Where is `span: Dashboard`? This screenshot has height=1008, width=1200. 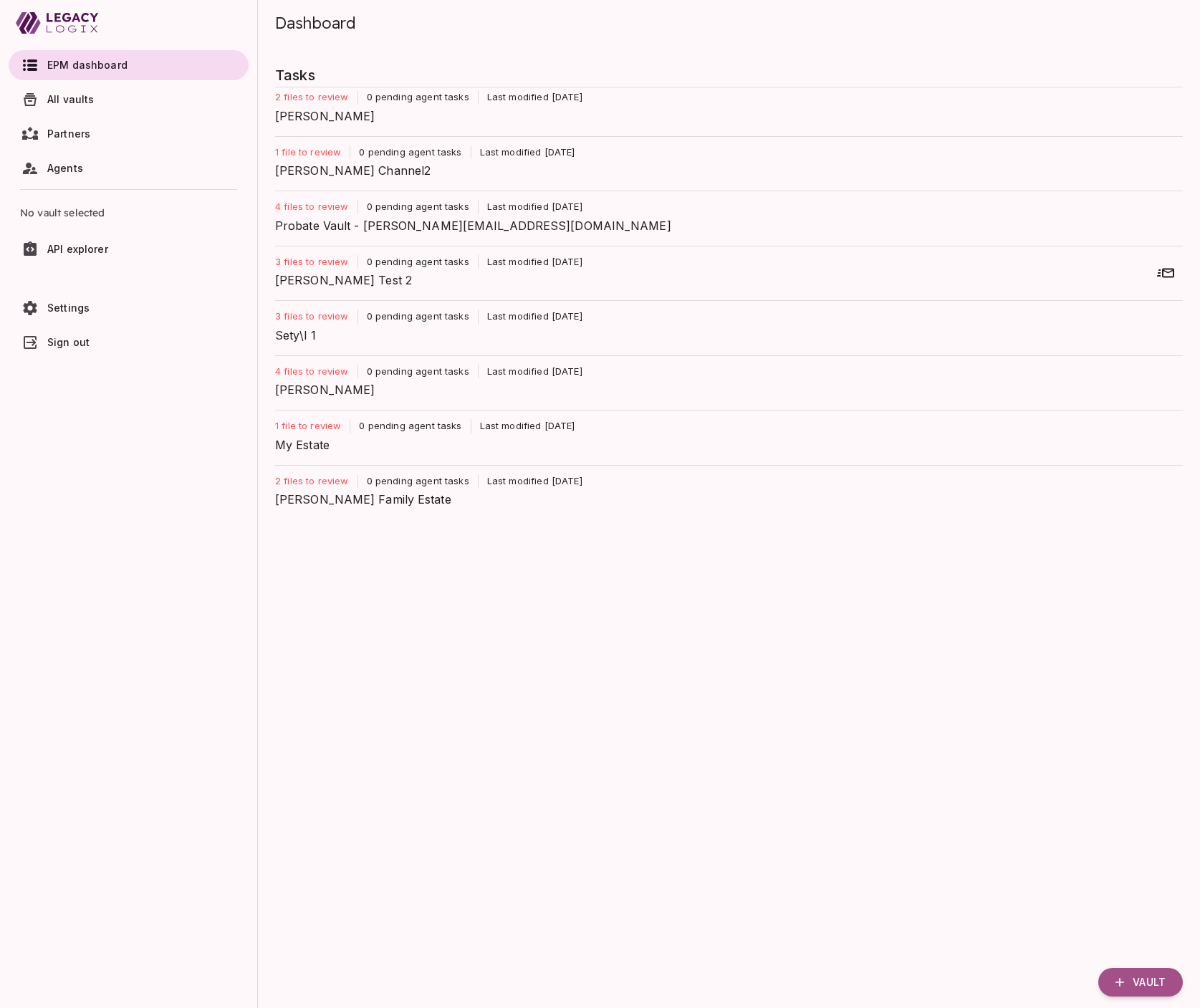
span: Dashboard is located at coordinates (315, 23).